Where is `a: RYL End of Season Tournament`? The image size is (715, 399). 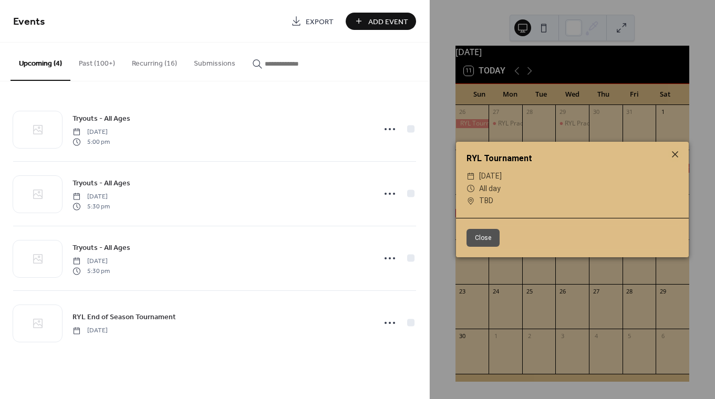 a: RYL End of Season Tournament is located at coordinates (124, 317).